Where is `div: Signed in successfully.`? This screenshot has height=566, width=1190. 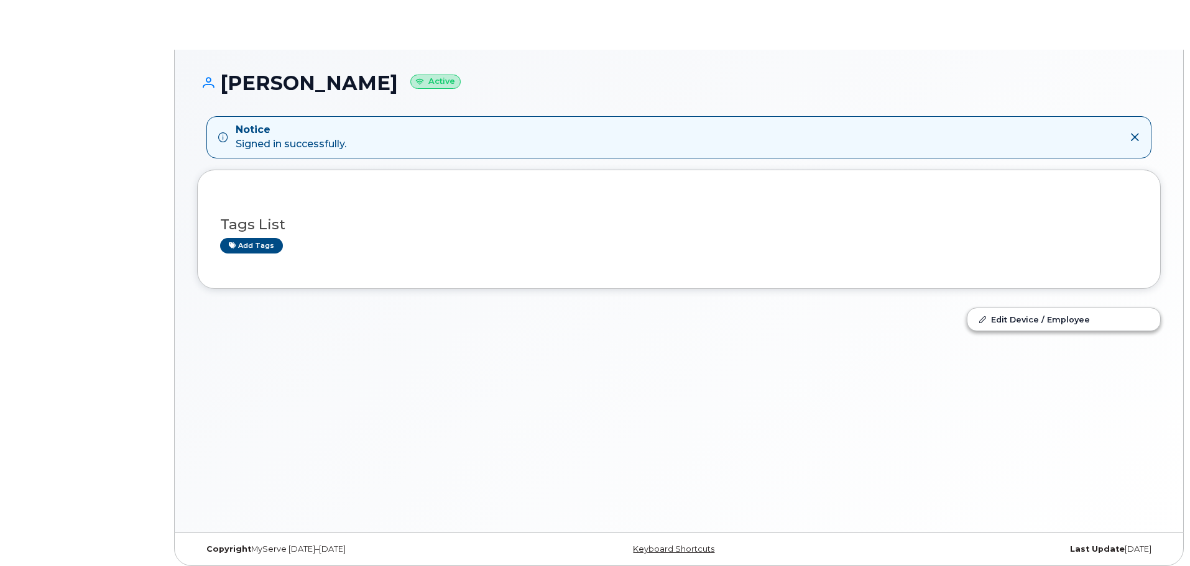
div: Signed in successfully. is located at coordinates (291, 137).